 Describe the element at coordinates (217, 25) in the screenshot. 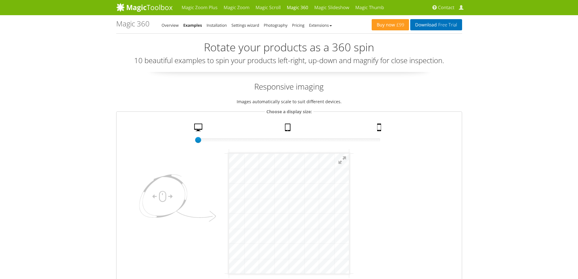

I see `a: Installation` at that location.